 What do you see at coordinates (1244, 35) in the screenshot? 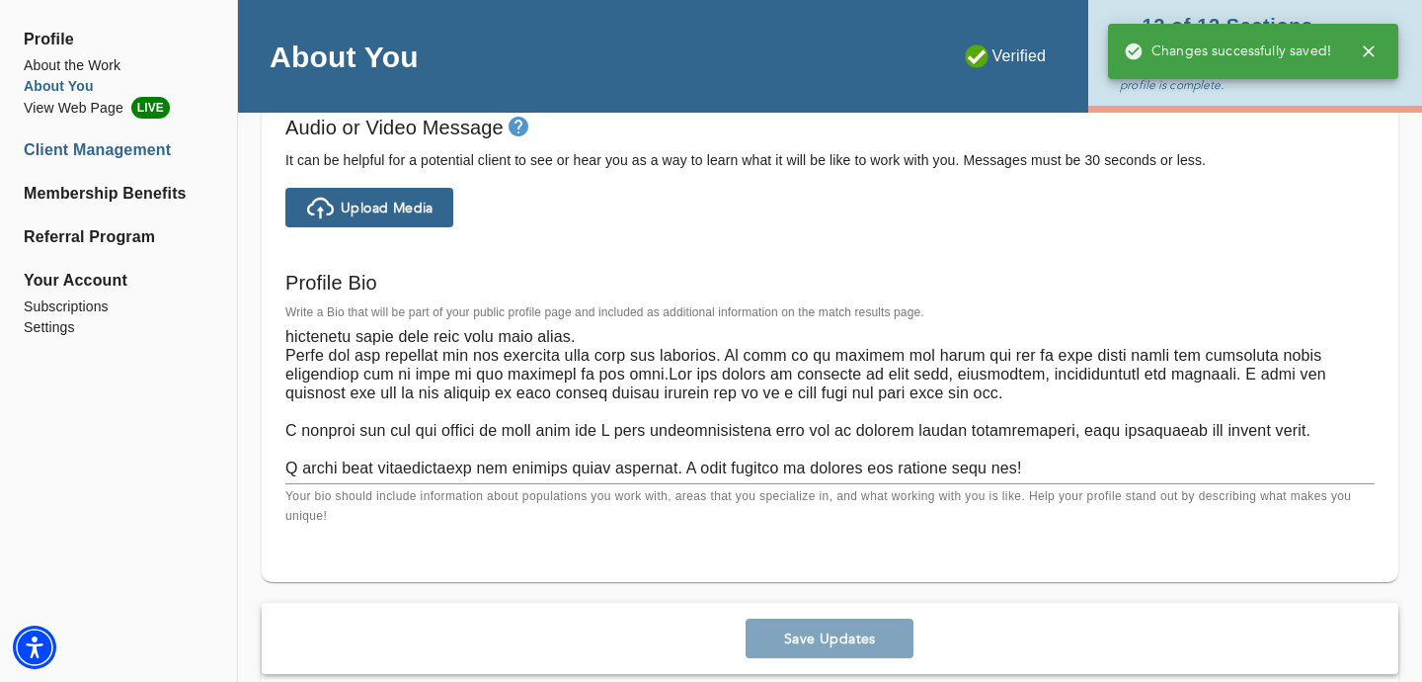
I see `button: 12 of 12 Sections Complete` at bounding box center [1244, 35].